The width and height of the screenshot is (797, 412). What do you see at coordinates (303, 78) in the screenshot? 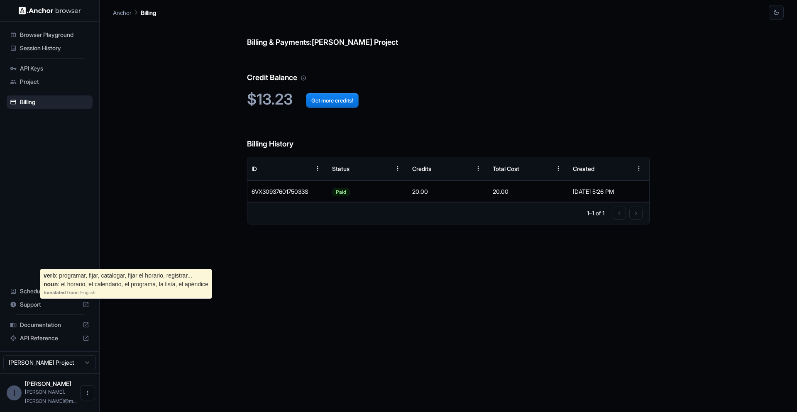
I see `svg: Your credit balance will be consumed as you use the API. Visit the usage page to view a breakdown...` at bounding box center [303, 78].